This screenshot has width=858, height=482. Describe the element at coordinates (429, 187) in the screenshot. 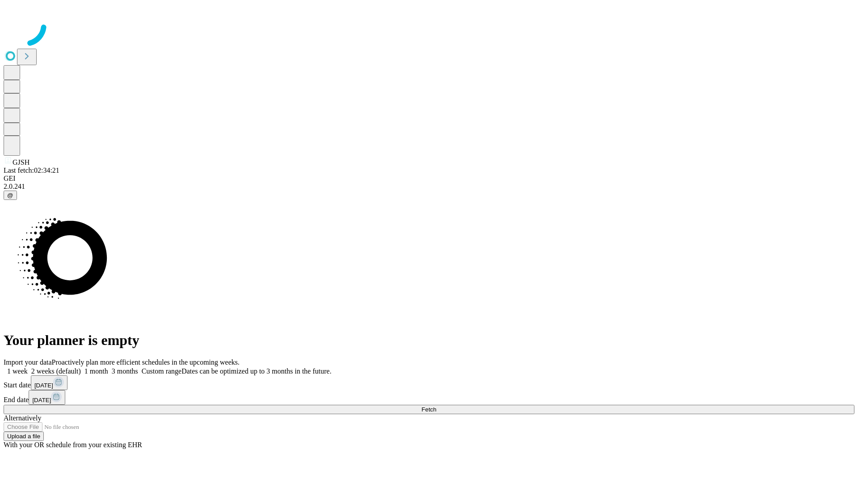

I see `div: 2.0.241` at that location.